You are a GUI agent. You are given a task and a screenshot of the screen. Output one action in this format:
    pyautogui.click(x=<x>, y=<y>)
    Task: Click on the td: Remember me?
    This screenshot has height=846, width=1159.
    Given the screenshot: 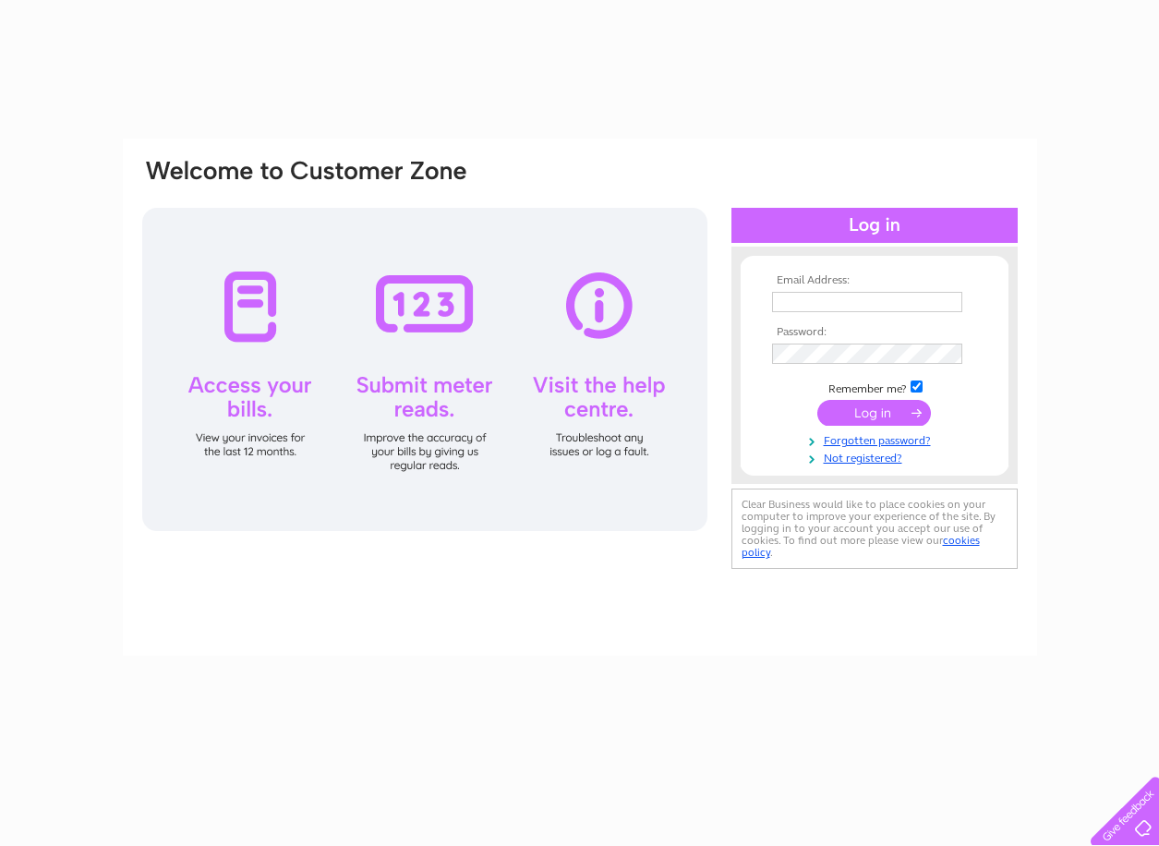 What is the action you would take?
    pyautogui.click(x=875, y=387)
    